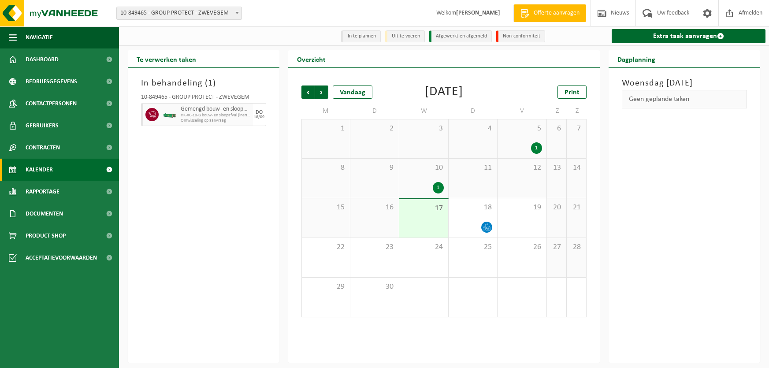  What do you see at coordinates (322, 92) in the screenshot?
I see `span: Volgende` at bounding box center [322, 92].